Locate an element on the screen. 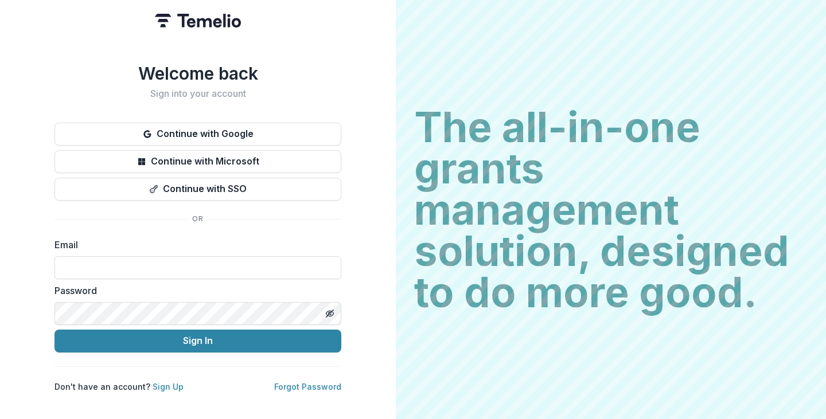 Image resolution: width=826 pixels, height=419 pixels. button: Sign In is located at coordinates (198, 341).